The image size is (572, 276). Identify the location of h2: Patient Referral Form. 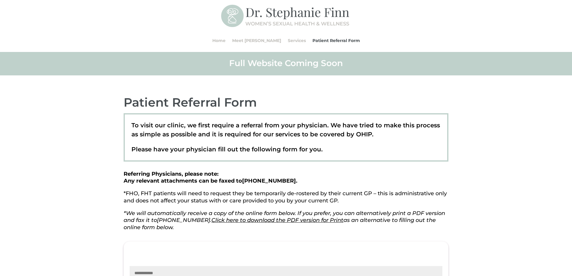
(286, 104).